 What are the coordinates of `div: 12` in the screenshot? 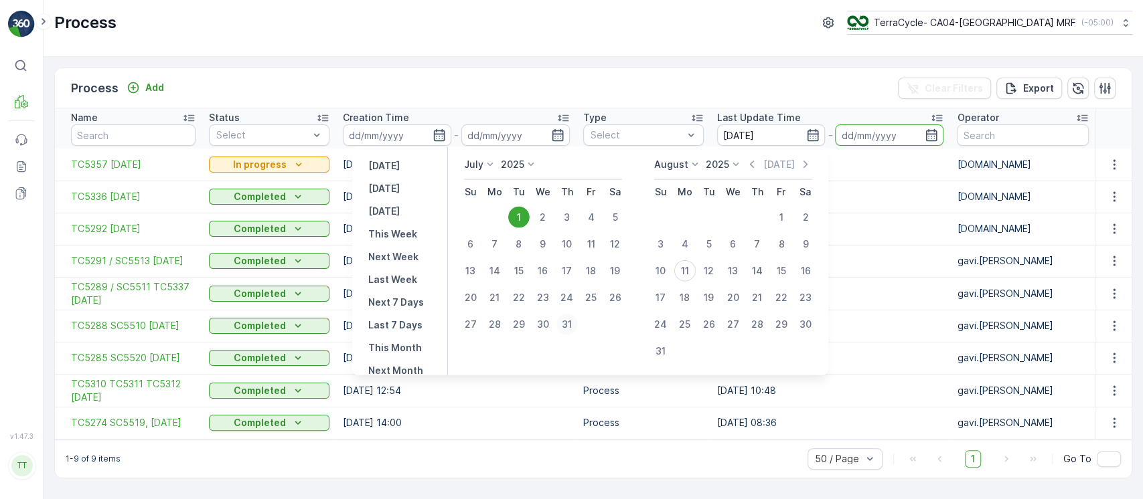 It's located at (709, 271).